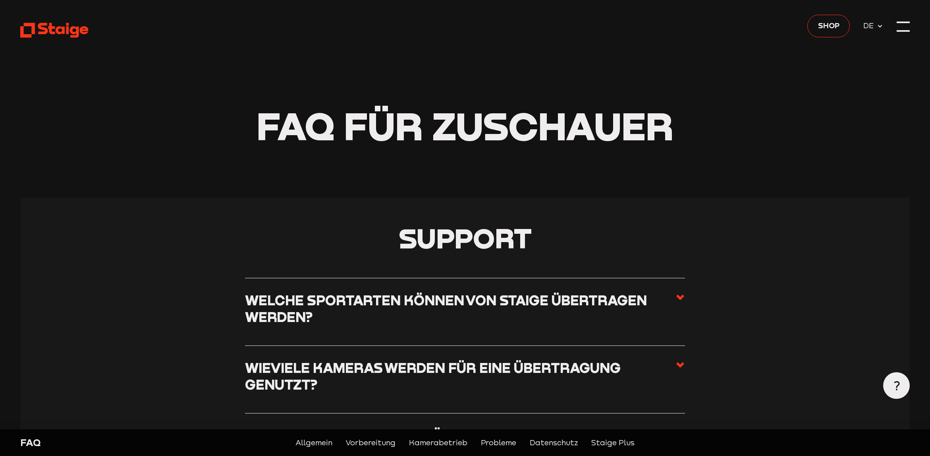  What do you see at coordinates (371, 443) in the screenshot?
I see `a: Vorbereitung` at bounding box center [371, 443].